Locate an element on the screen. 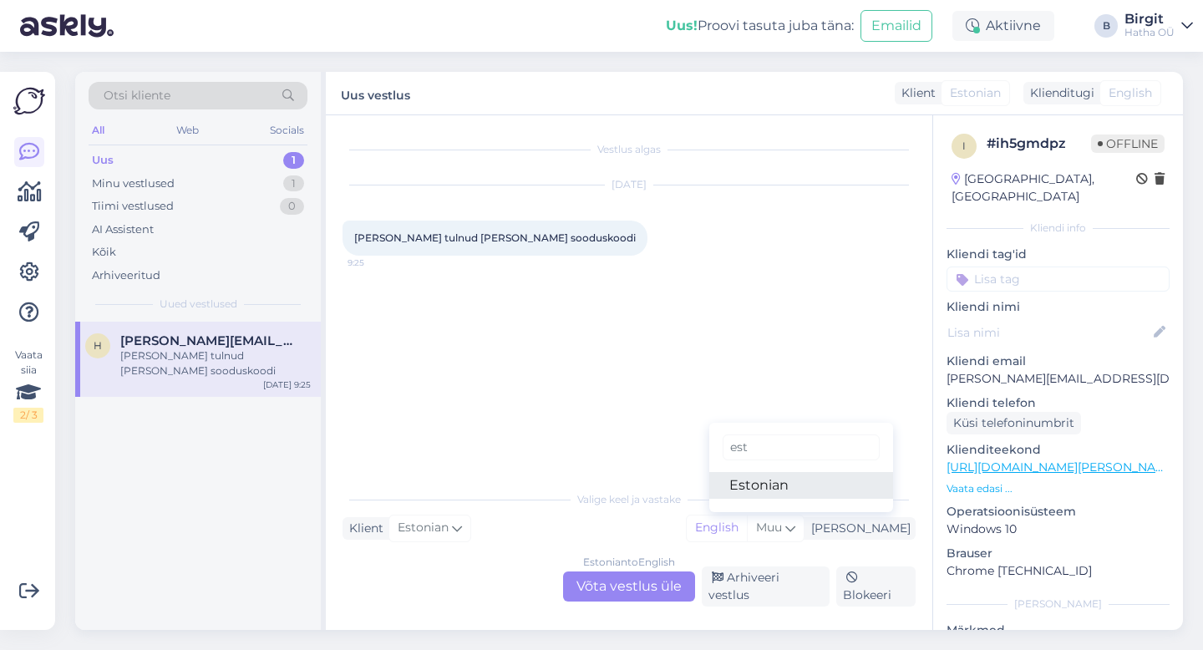 This screenshot has width=1203, height=650. p: Vaata edasi ... is located at coordinates (1058, 489).